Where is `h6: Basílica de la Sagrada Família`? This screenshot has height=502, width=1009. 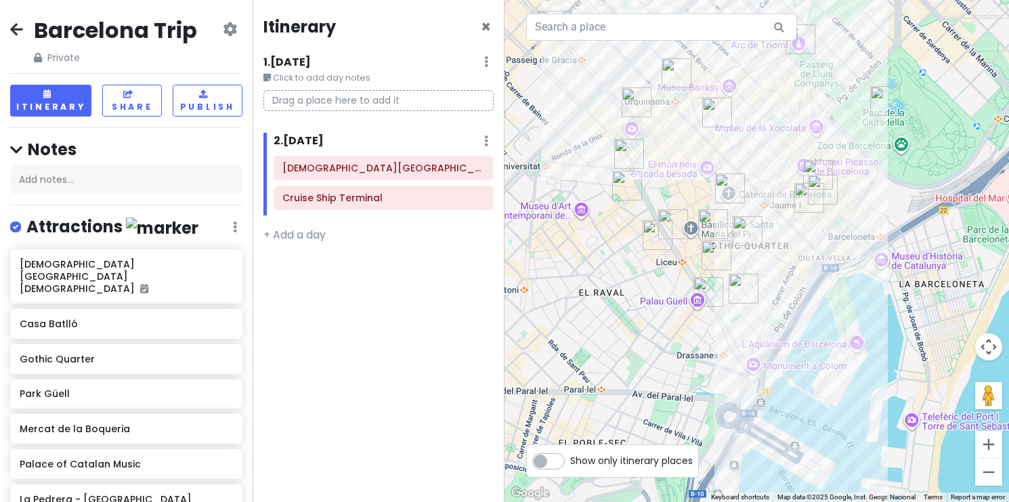 h6: Basílica de la Sagrada Família is located at coordinates (383, 168).